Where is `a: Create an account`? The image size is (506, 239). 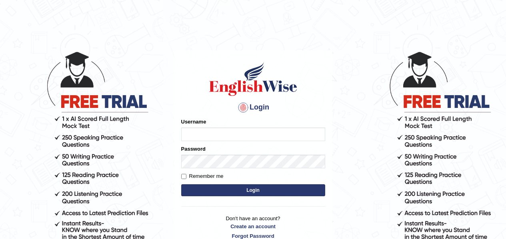
a: Create an account is located at coordinates (253, 226).